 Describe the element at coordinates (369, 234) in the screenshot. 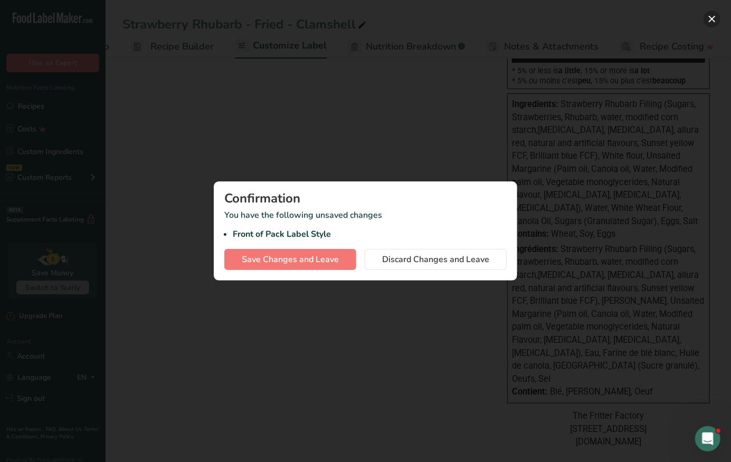

I see `li: Front of Pack Label Style` at that location.